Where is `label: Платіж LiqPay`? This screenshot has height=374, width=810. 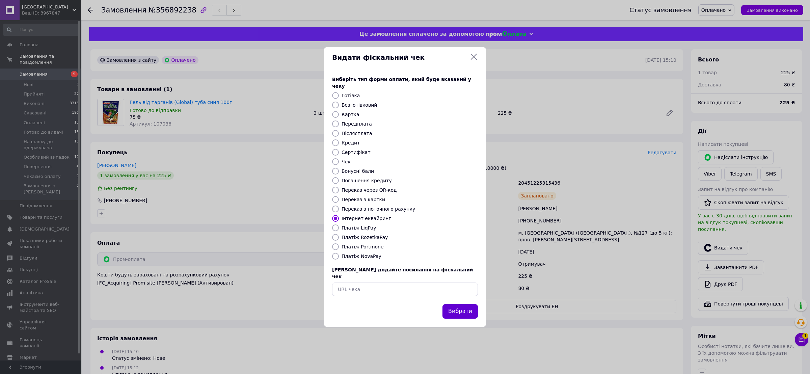
label: Платіж LiqPay is located at coordinates (359, 228).